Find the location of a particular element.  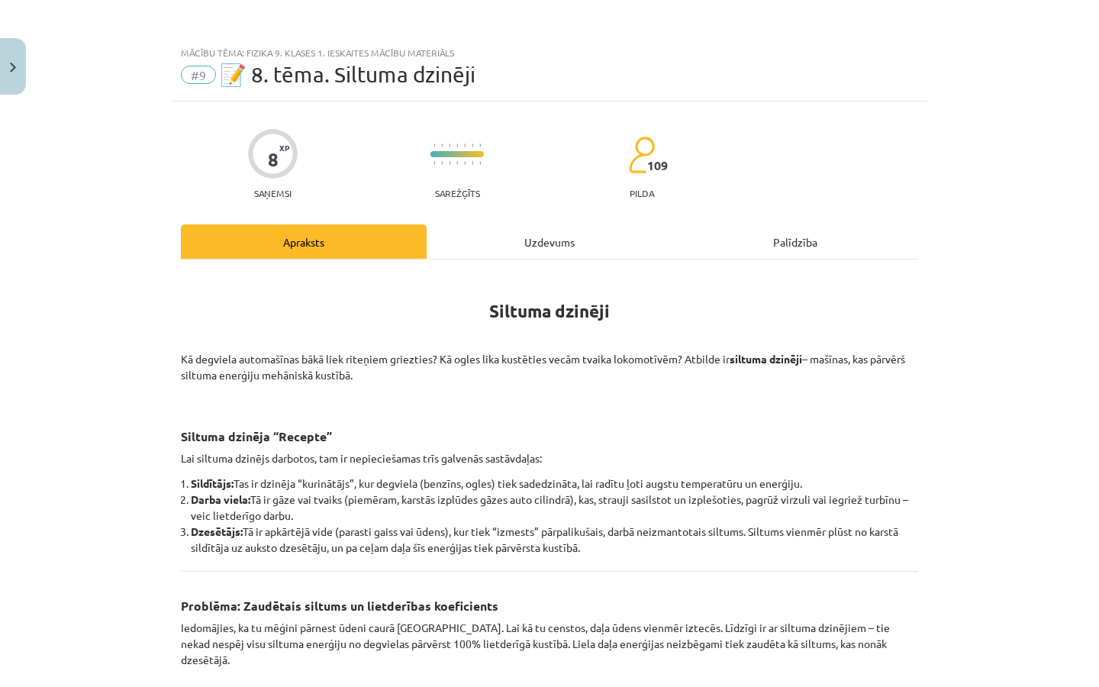

b: siltuma dzinēji is located at coordinates (765, 359).